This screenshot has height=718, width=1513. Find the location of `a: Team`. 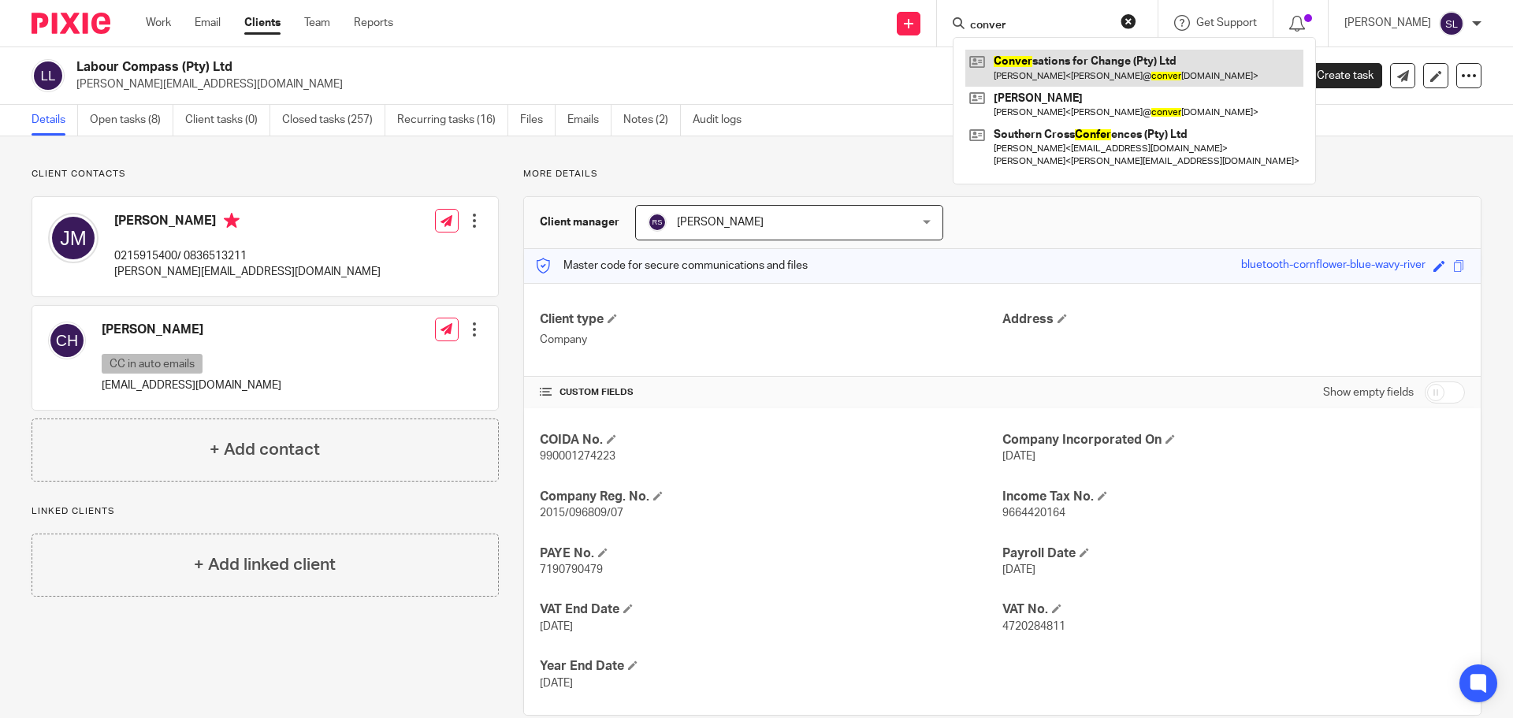

a: Team is located at coordinates (317, 23).